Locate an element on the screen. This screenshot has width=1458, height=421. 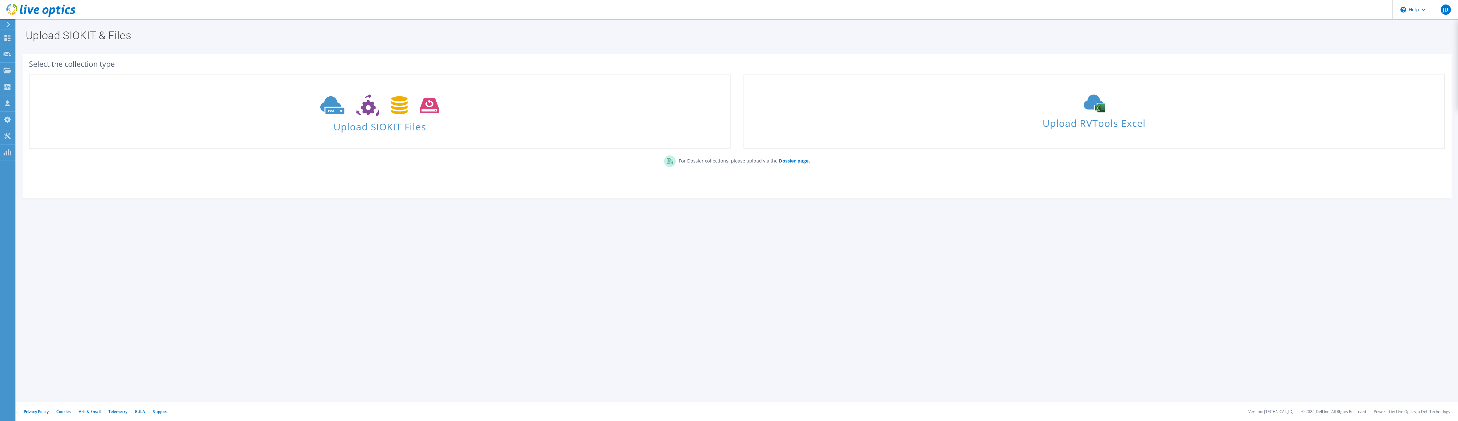
span: JD is located at coordinates (1445, 10).